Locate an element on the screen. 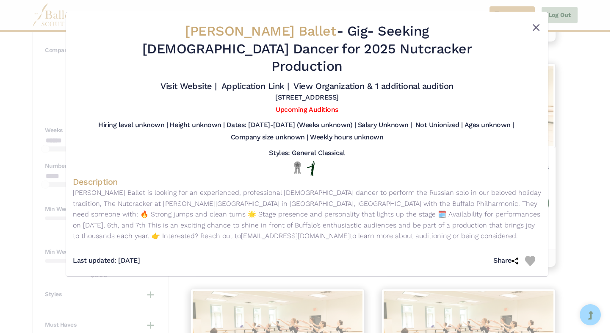 Image resolution: width=614 pixels, height=333 pixels. h5: Styles: General Classical is located at coordinates (307, 153).